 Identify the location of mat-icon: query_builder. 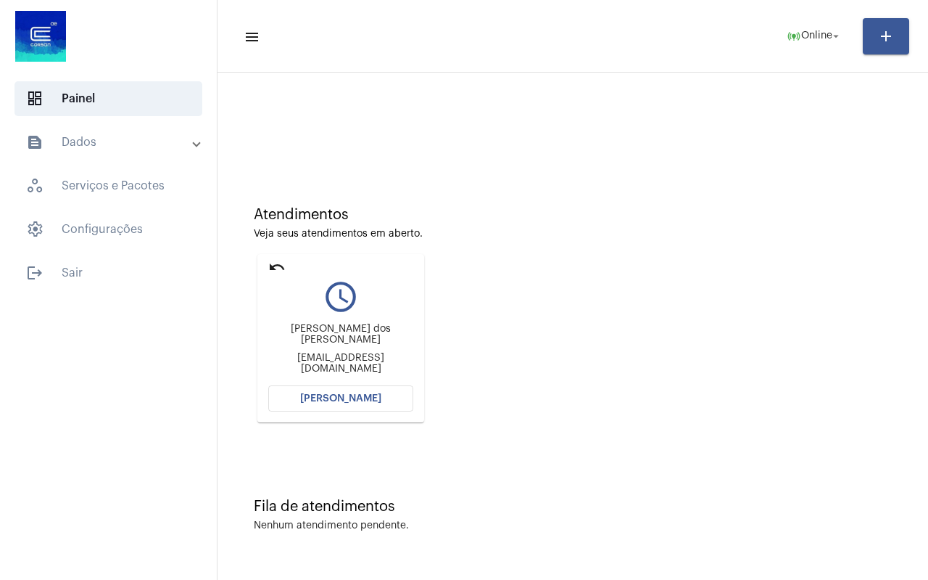
(341, 297).